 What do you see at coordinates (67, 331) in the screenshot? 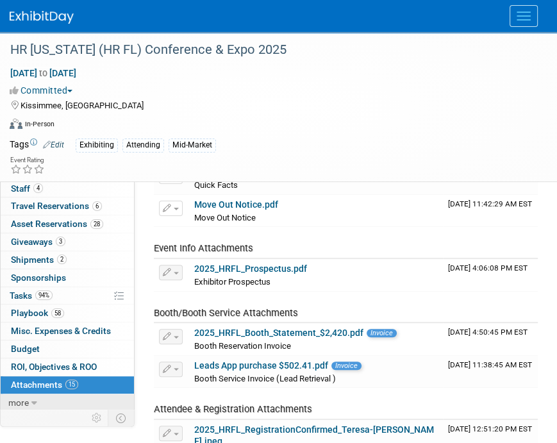
I see `a: Misc. Expenses & Credits` at bounding box center [67, 331].